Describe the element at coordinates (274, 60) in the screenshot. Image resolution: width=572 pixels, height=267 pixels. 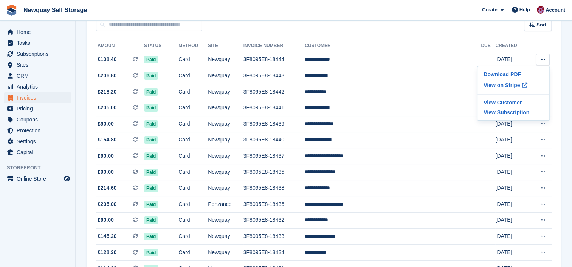
I see `td: 3F8095E8-18444` at that location.